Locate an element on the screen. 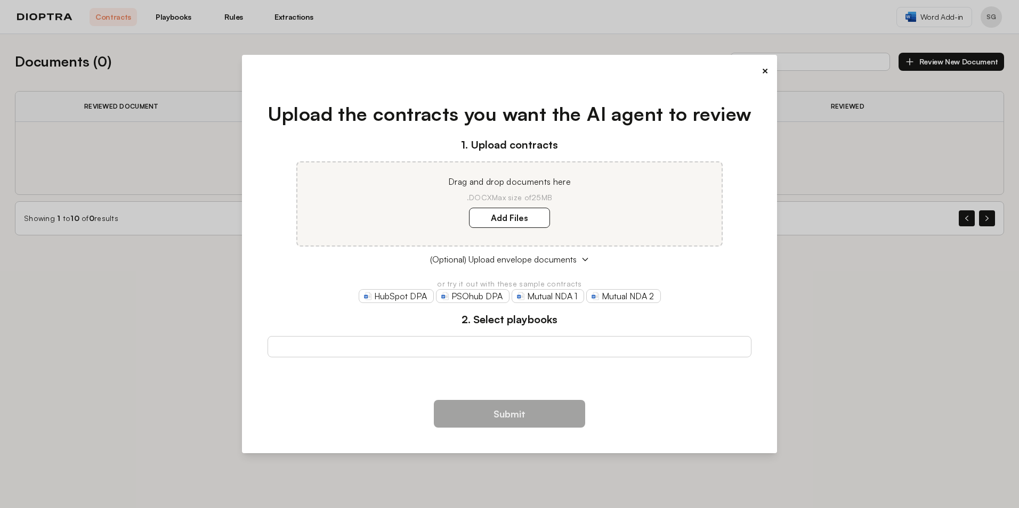 Image resolution: width=1019 pixels, height=508 pixels. label: Add Files is located at coordinates (509, 218).